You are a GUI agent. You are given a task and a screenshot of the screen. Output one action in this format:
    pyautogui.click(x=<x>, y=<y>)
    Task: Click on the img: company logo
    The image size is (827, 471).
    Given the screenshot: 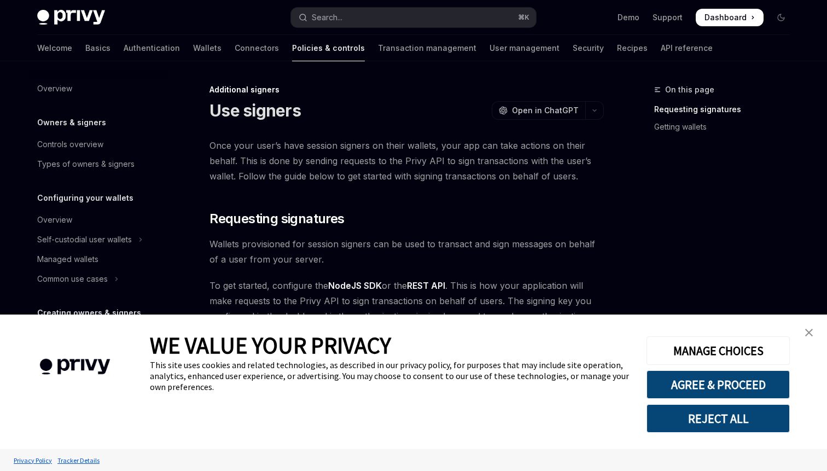 What is the action you would take?
    pyautogui.click(x=75, y=367)
    